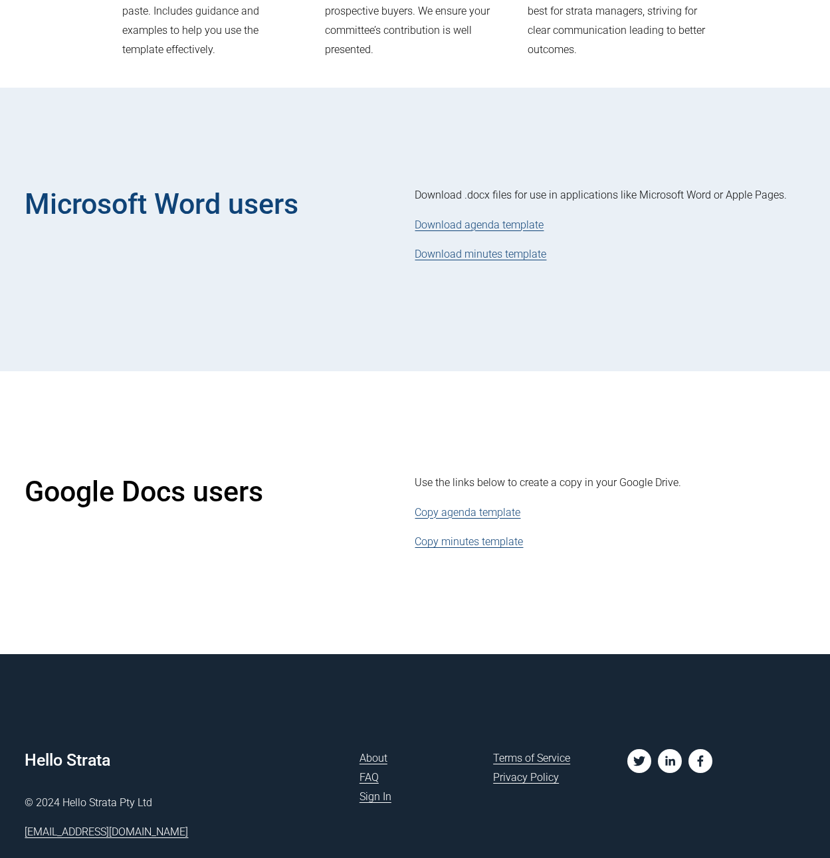 The width and height of the screenshot is (830, 858). What do you see at coordinates (187, 205) in the screenshot?
I see `h2: Microsoft Word users` at bounding box center [187, 205].